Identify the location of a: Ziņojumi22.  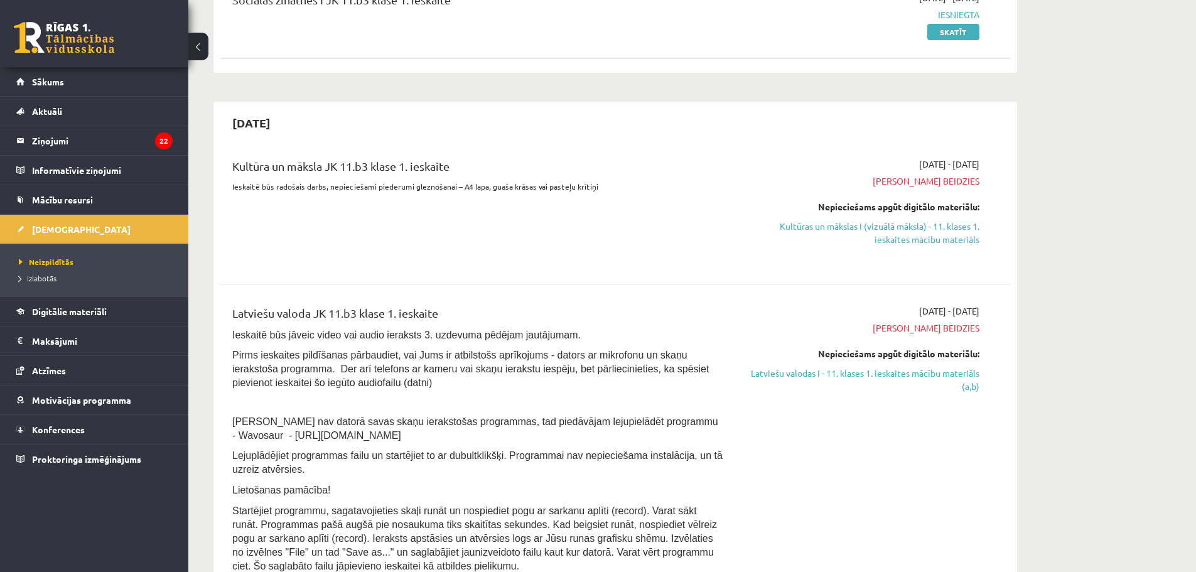
(94, 141).